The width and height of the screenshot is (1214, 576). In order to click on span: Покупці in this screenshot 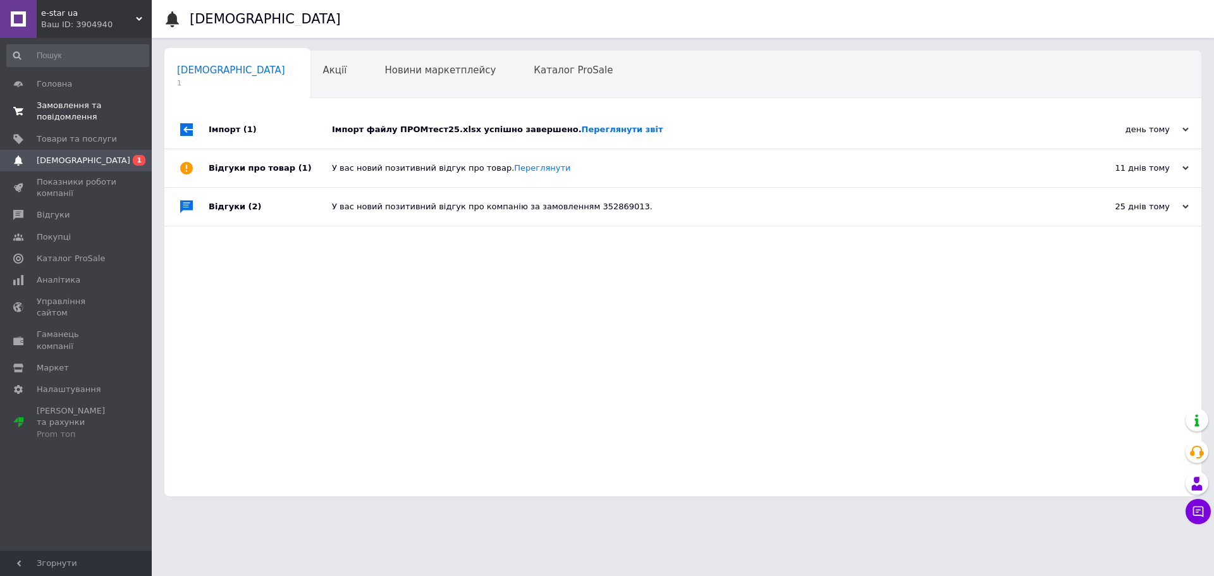, I will do `click(54, 237)`.